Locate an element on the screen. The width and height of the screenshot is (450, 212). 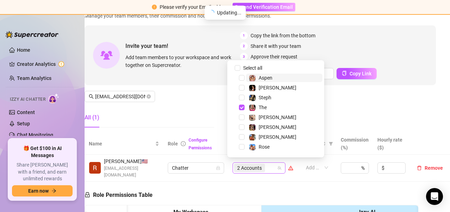
div: All (1) is located at coordinates (92, 118).